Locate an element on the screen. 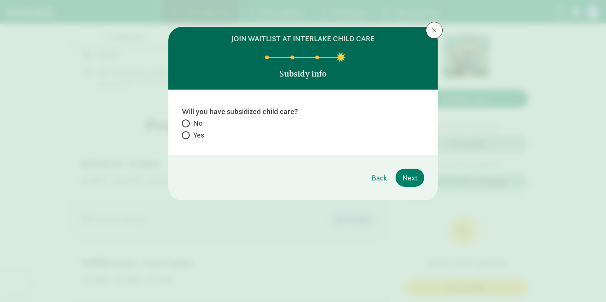 This screenshot has width=606, height=302. button: Back is located at coordinates (379, 178).